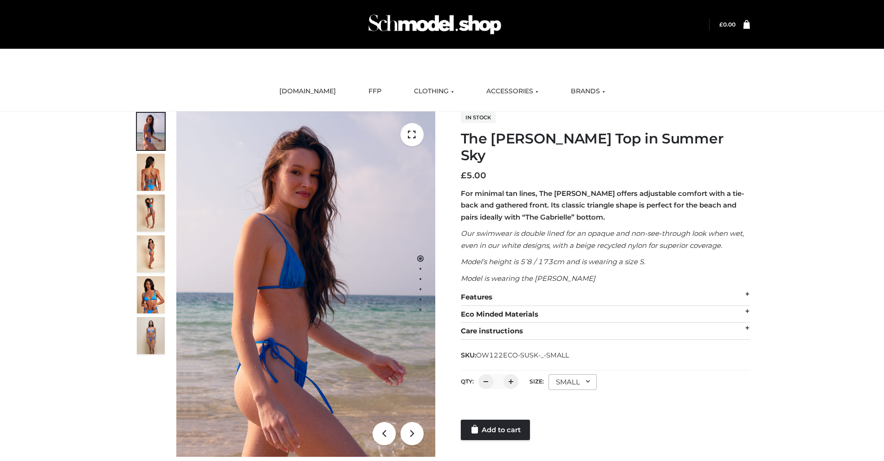  What do you see at coordinates (467, 381) in the screenshot?
I see `label: QTY:` at bounding box center [467, 381].